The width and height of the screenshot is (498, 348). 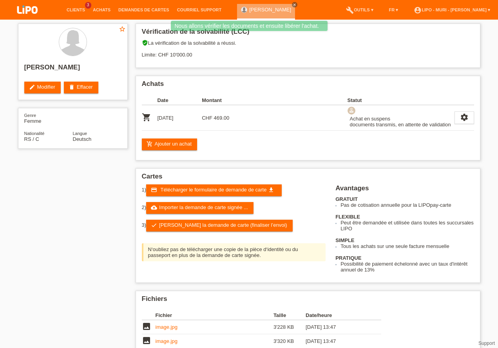 I want to click on b: PRATIQUE, so click(x=348, y=257).